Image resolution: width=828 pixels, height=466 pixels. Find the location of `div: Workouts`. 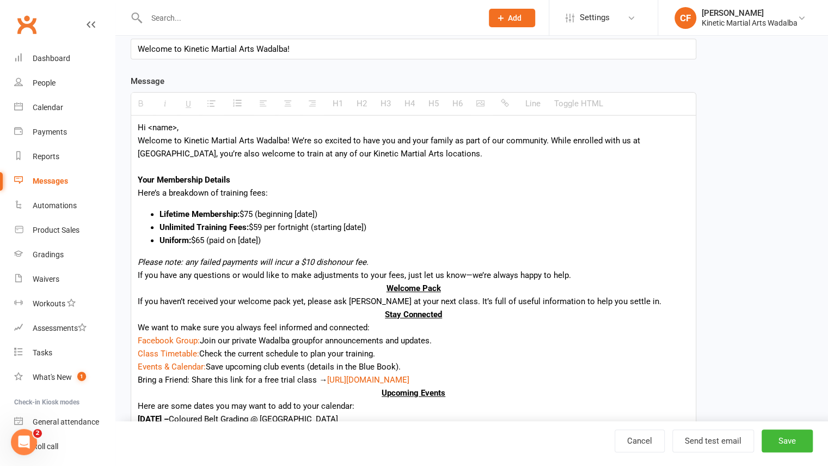

div: Workouts is located at coordinates (49, 303).